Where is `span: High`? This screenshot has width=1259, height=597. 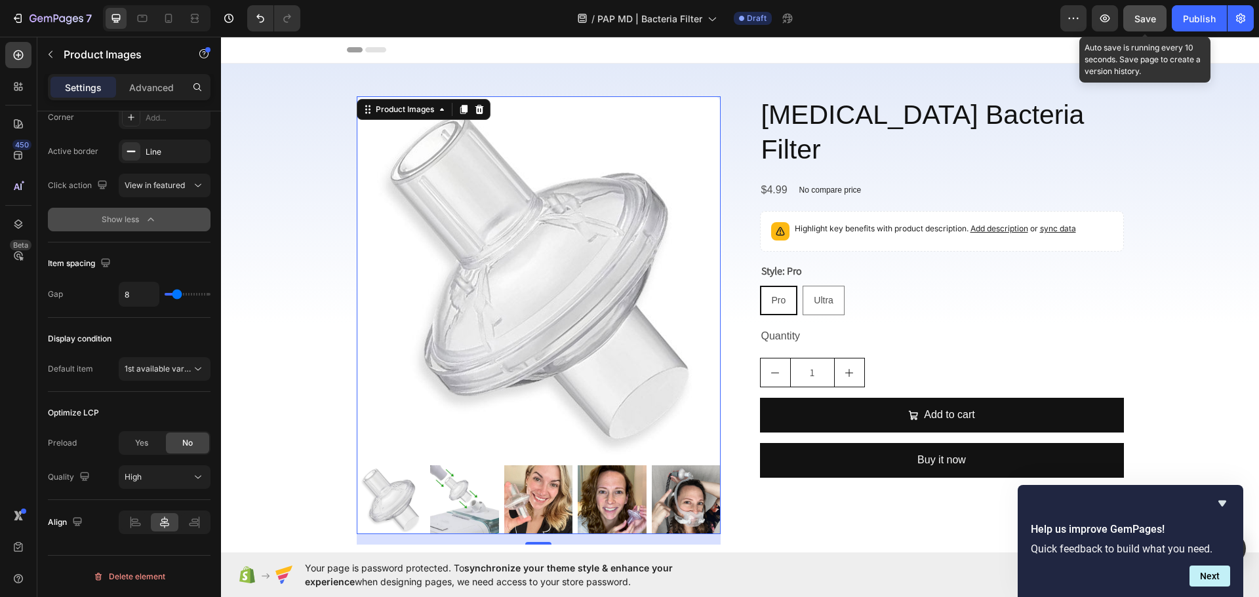
span: High is located at coordinates (133, 477).